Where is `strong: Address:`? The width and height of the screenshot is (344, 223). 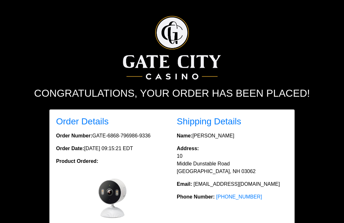
strong: Address: is located at coordinates (188, 148).